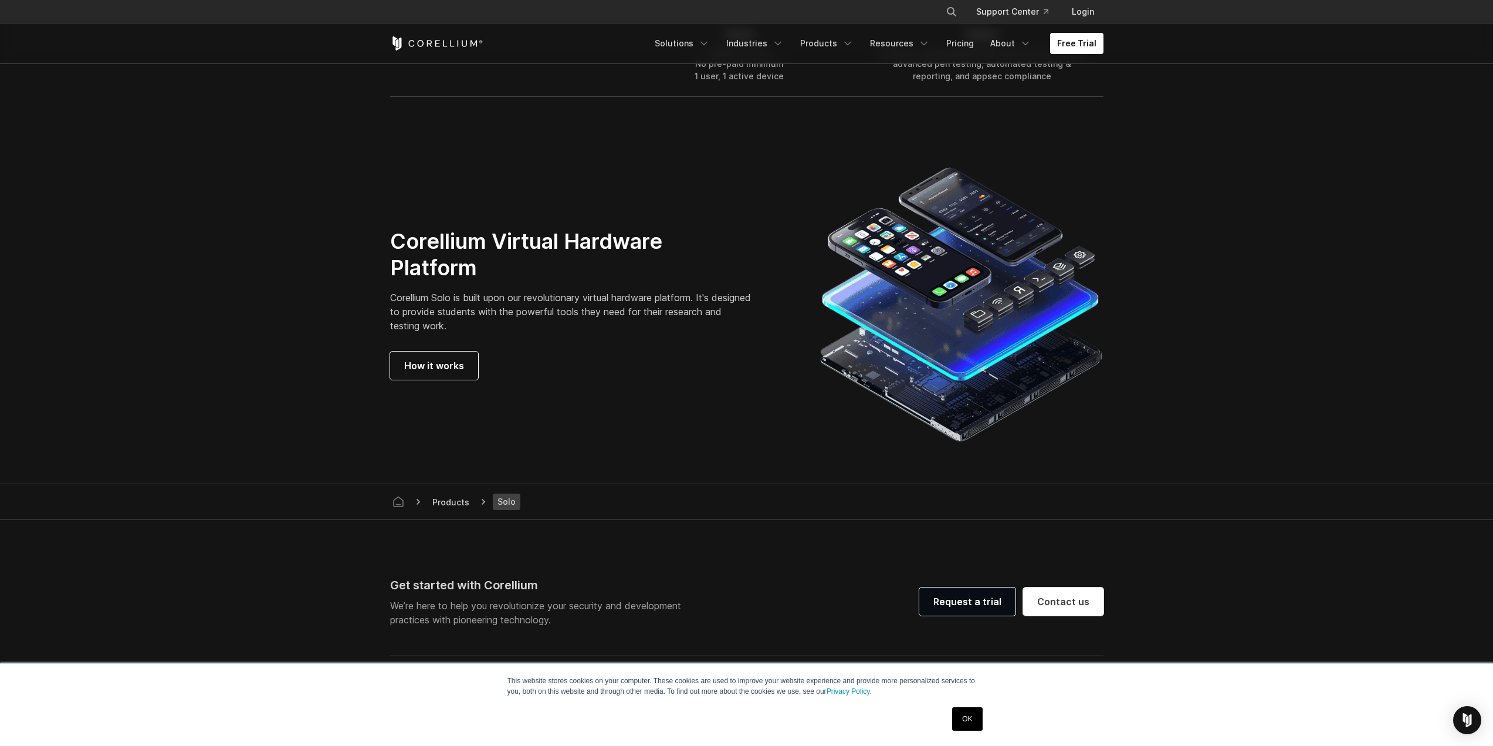 The height and width of the screenshot is (746, 1493). What do you see at coordinates (434, 365) in the screenshot?
I see `a: How it works` at bounding box center [434, 365].